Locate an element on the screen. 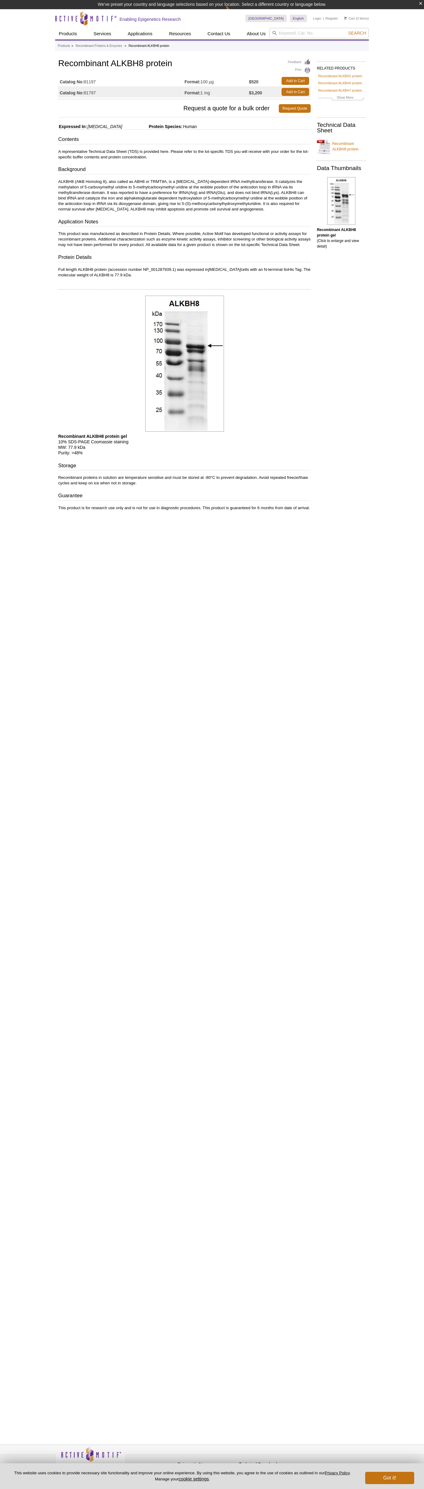  span: Search is located at coordinates (357, 33).